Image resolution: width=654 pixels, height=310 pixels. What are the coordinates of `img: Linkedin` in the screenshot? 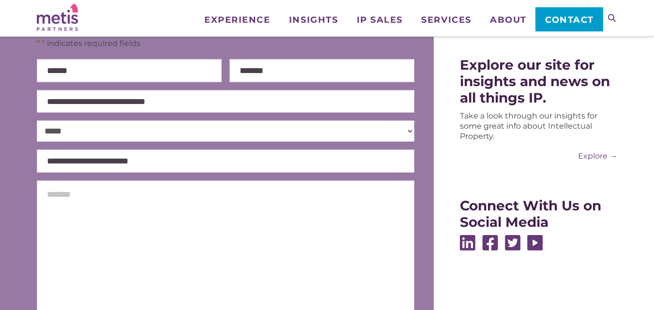 It's located at (468, 243).